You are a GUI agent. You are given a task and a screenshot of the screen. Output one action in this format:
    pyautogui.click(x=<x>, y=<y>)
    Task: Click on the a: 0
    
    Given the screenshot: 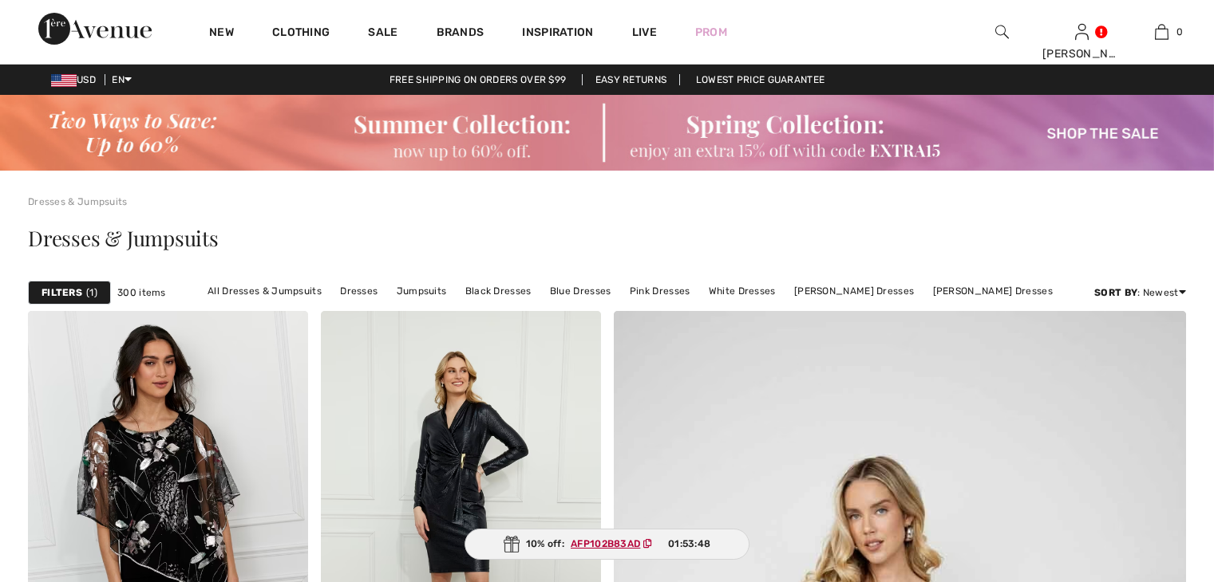 What is the action you would take?
    pyautogui.click(x=1161, y=32)
    